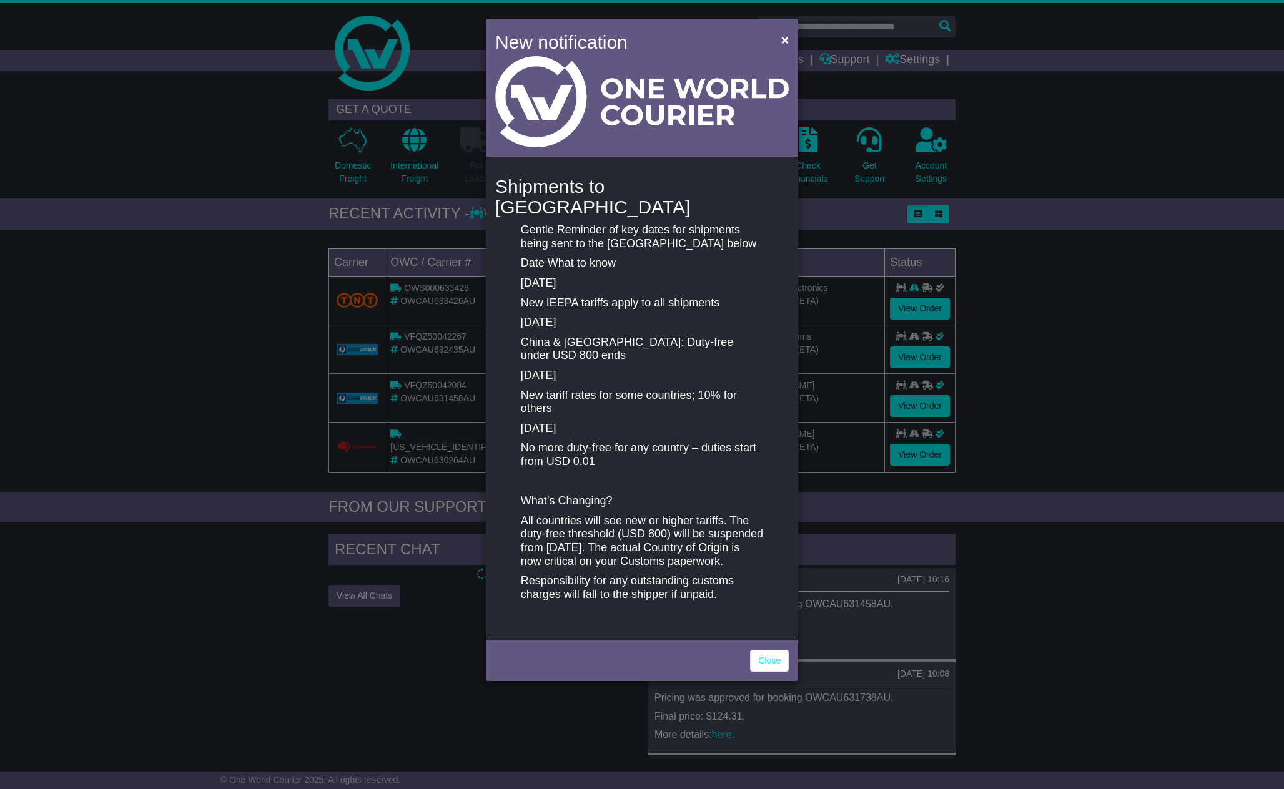  I want to click on h4: New notification, so click(629, 42).